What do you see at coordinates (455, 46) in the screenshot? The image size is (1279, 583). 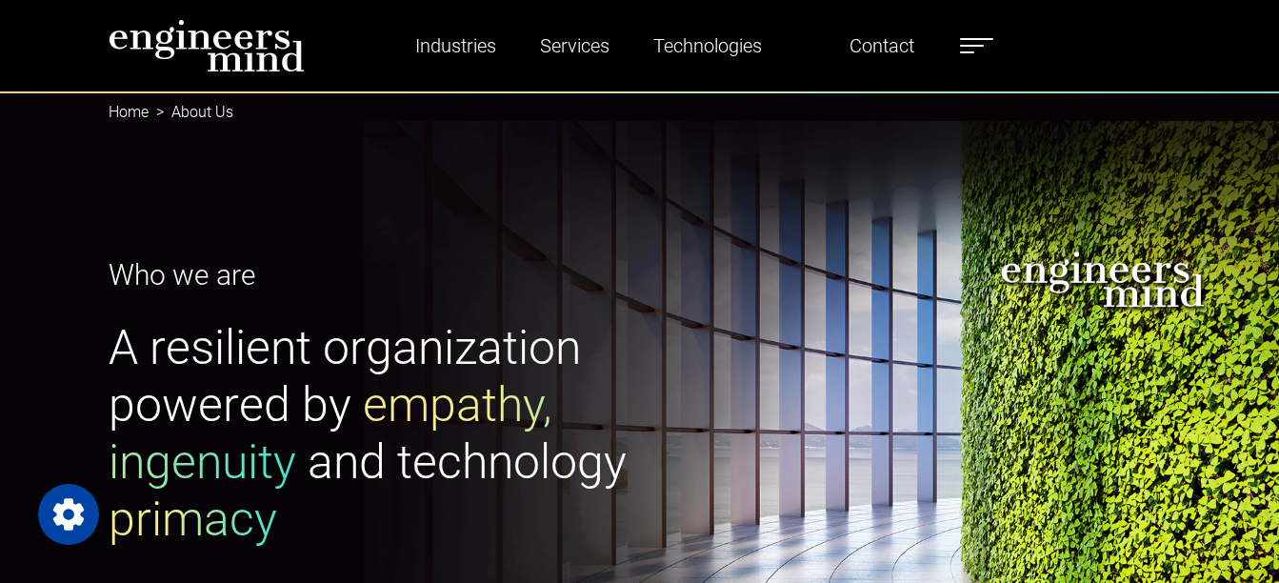 I see `a: Industries` at bounding box center [455, 46].